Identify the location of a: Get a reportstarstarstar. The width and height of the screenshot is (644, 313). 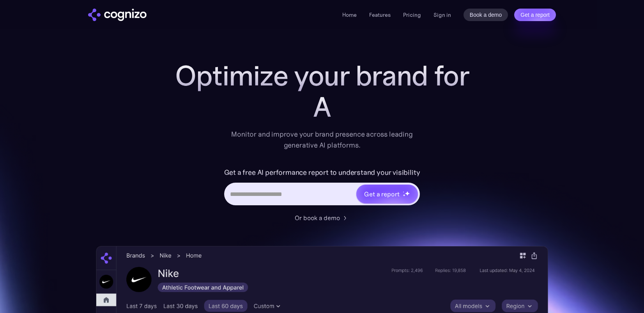
(387, 194).